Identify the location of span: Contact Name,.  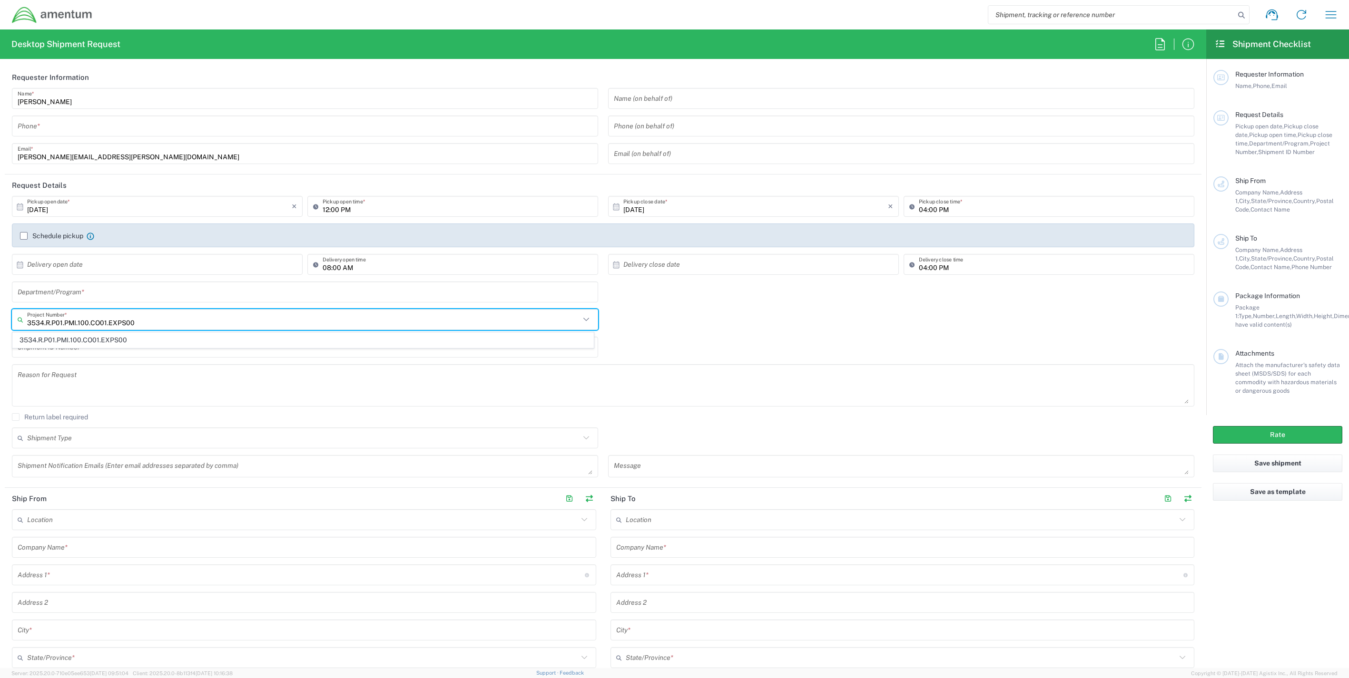
(1271, 267).